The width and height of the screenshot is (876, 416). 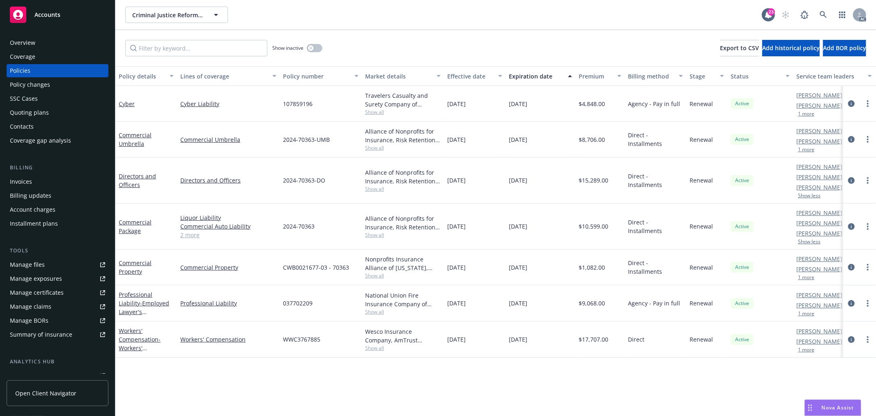 What do you see at coordinates (228, 217) in the screenshot?
I see `a: Liquor Liability` at bounding box center [228, 217].